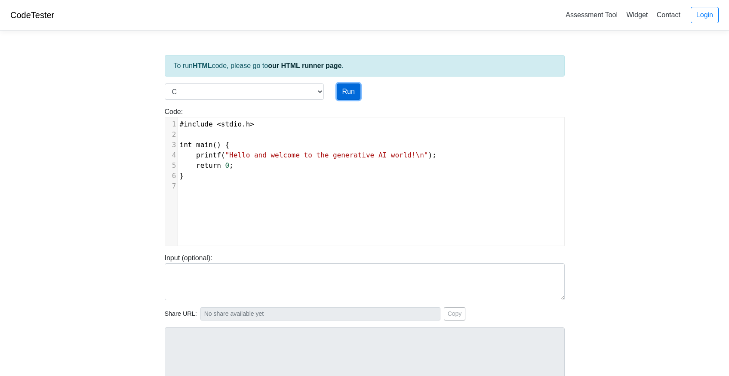 The width and height of the screenshot is (729, 376). I want to click on a: Assessment Tool, so click(591, 15).